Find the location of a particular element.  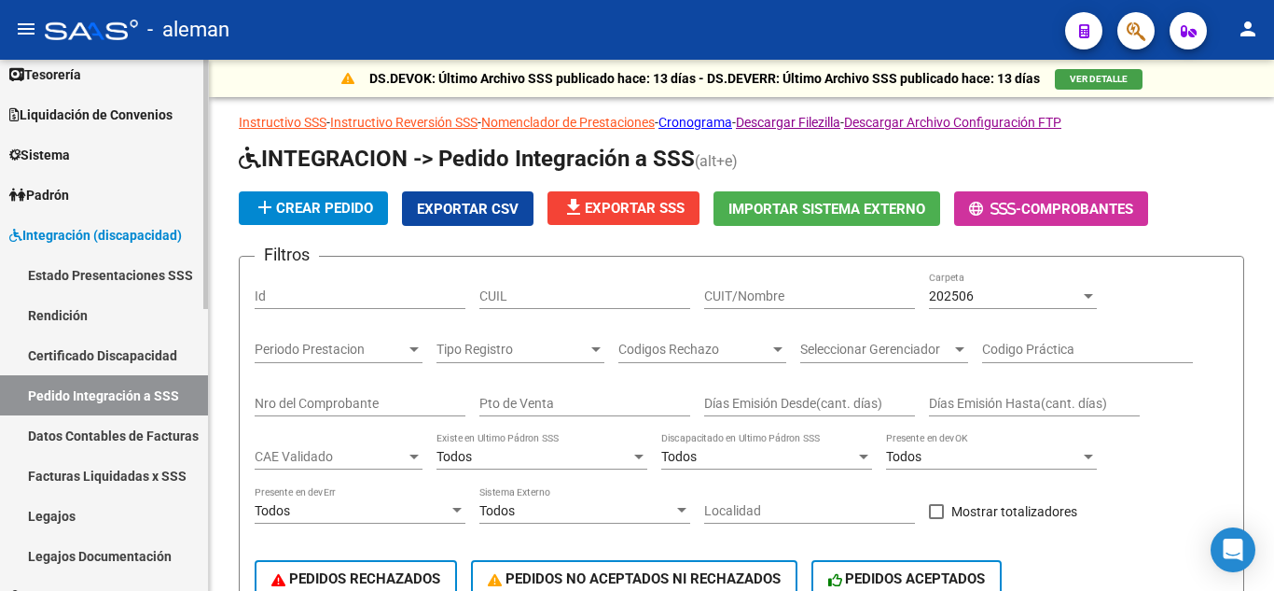

mat-icon: file_download is located at coordinates (574, 207).